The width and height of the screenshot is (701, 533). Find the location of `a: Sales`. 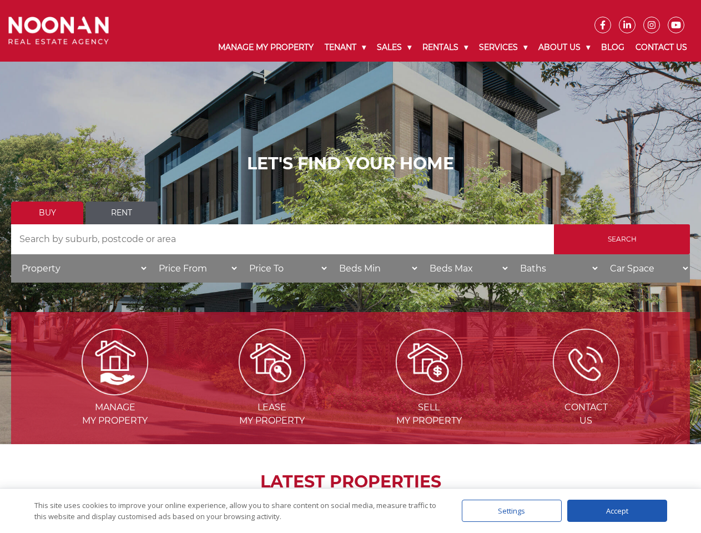

a: Sales is located at coordinates (394, 47).